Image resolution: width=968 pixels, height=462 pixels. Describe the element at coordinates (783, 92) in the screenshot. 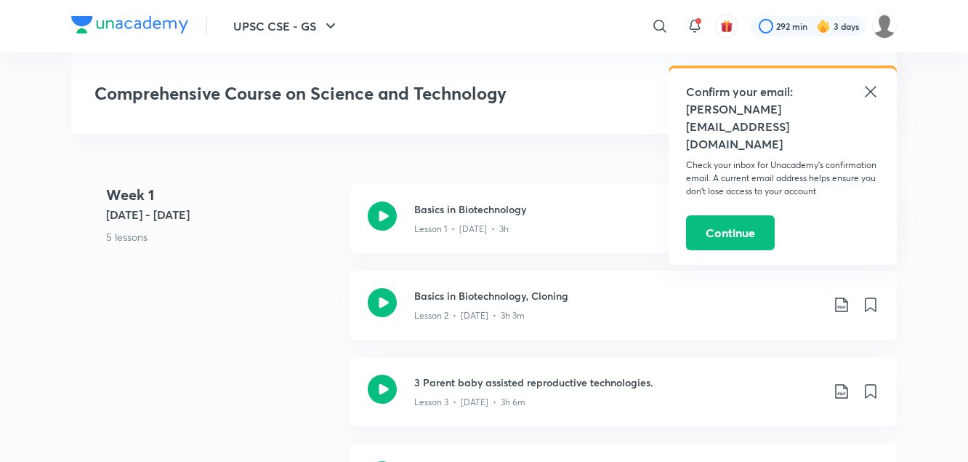

I see `h5: Confirm your email:` at that location.